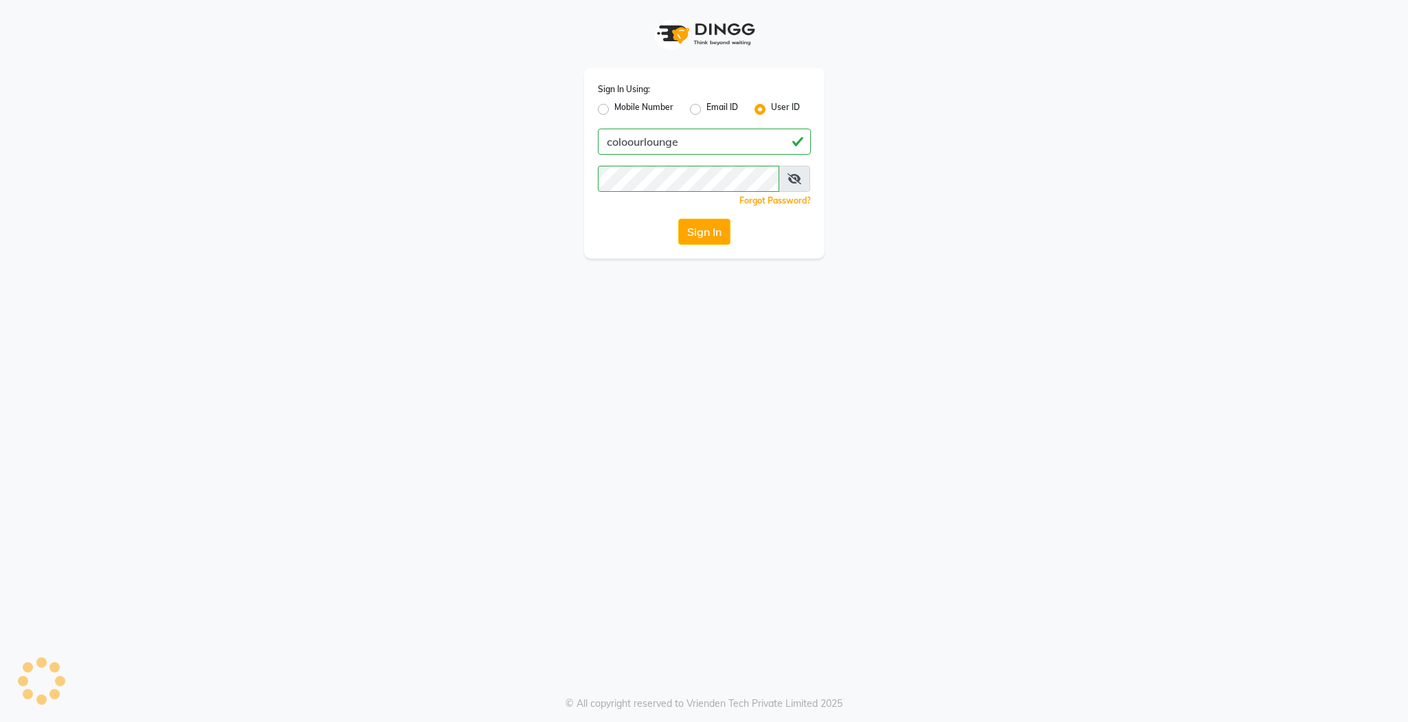 Image resolution: width=1408 pixels, height=722 pixels. I want to click on label: Sign In Using:, so click(624, 89).